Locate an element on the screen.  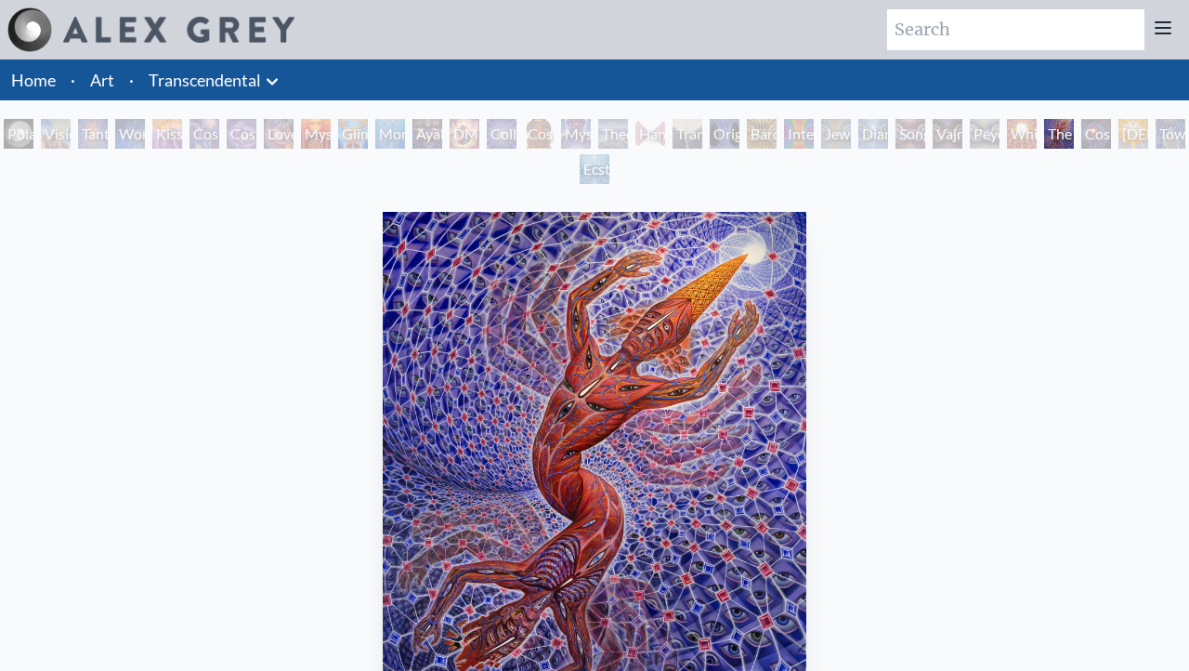
div: DMT - The Spirit Molecule is located at coordinates (465, 134).